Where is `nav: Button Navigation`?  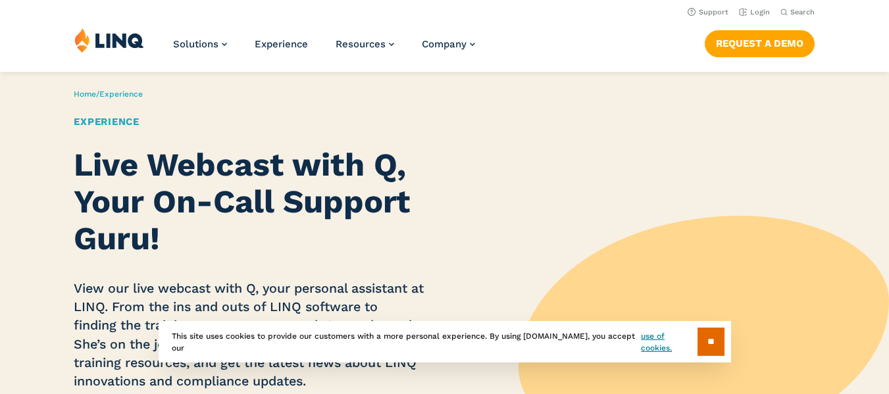
nav: Button Navigation is located at coordinates (759, 42).